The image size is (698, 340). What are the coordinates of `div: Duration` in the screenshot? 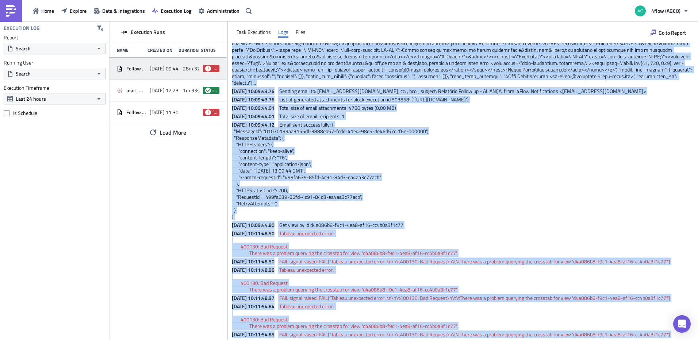 It's located at (188, 50).